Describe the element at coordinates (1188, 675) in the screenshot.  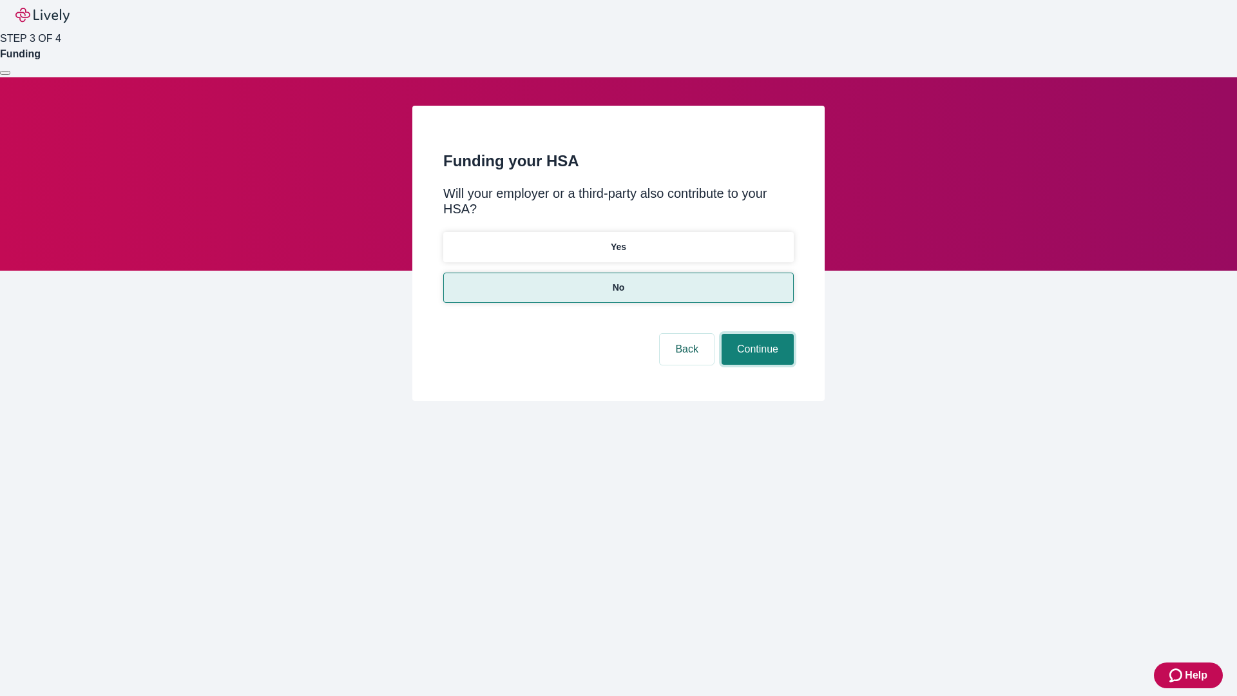
I see `button: Zendesk support iconHelp` at that location.